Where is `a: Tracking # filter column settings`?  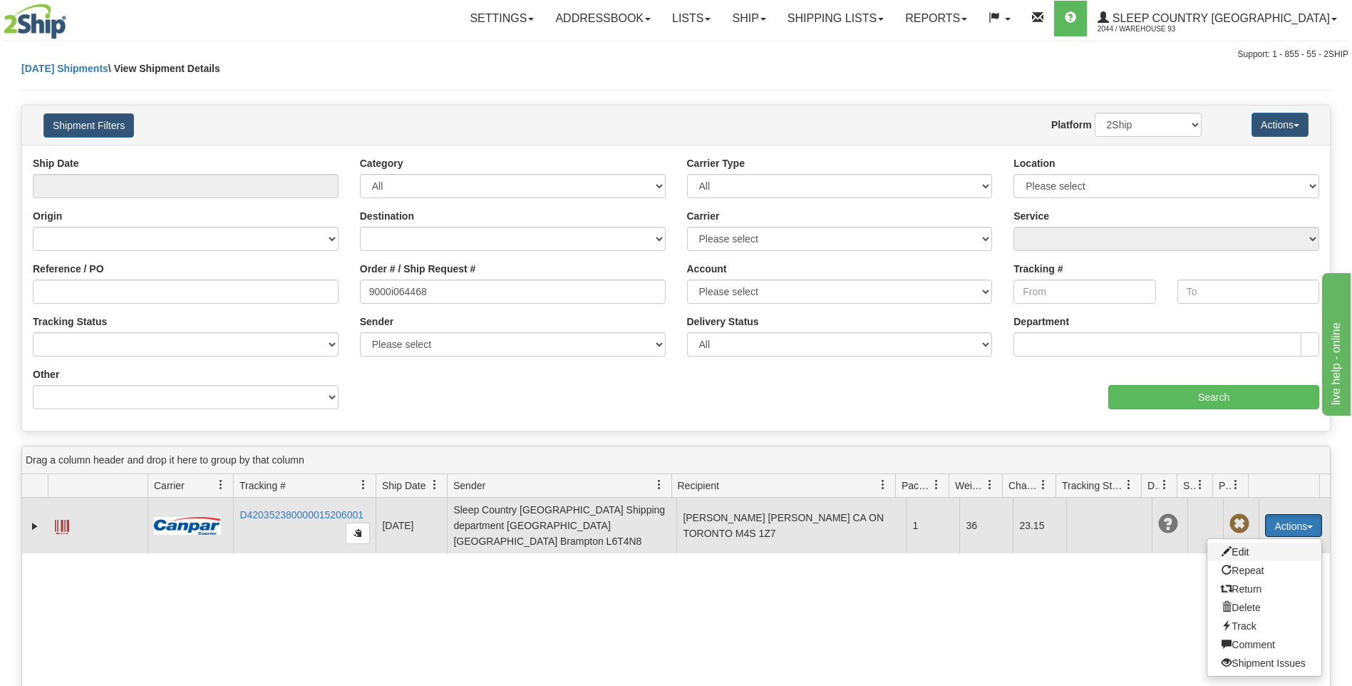
a: Tracking # filter column settings is located at coordinates (364, 485).